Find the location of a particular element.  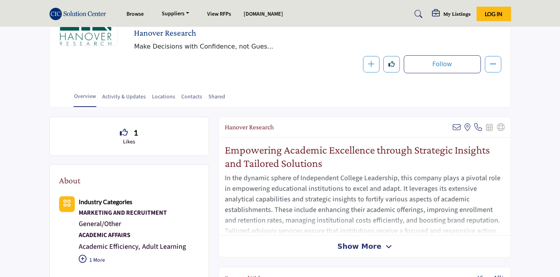

a: Contacts is located at coordinates (192, 100).